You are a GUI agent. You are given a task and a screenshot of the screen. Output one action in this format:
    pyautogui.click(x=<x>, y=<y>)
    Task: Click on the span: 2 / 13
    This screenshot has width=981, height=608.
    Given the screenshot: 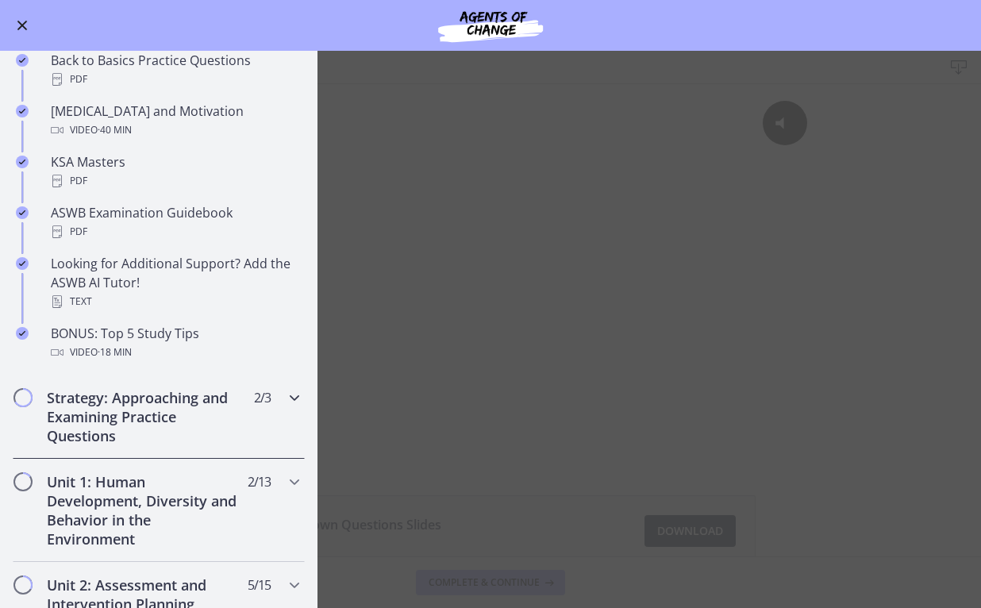 What is the action you would take?
    pyautogui.click(x=259, y=482)
    